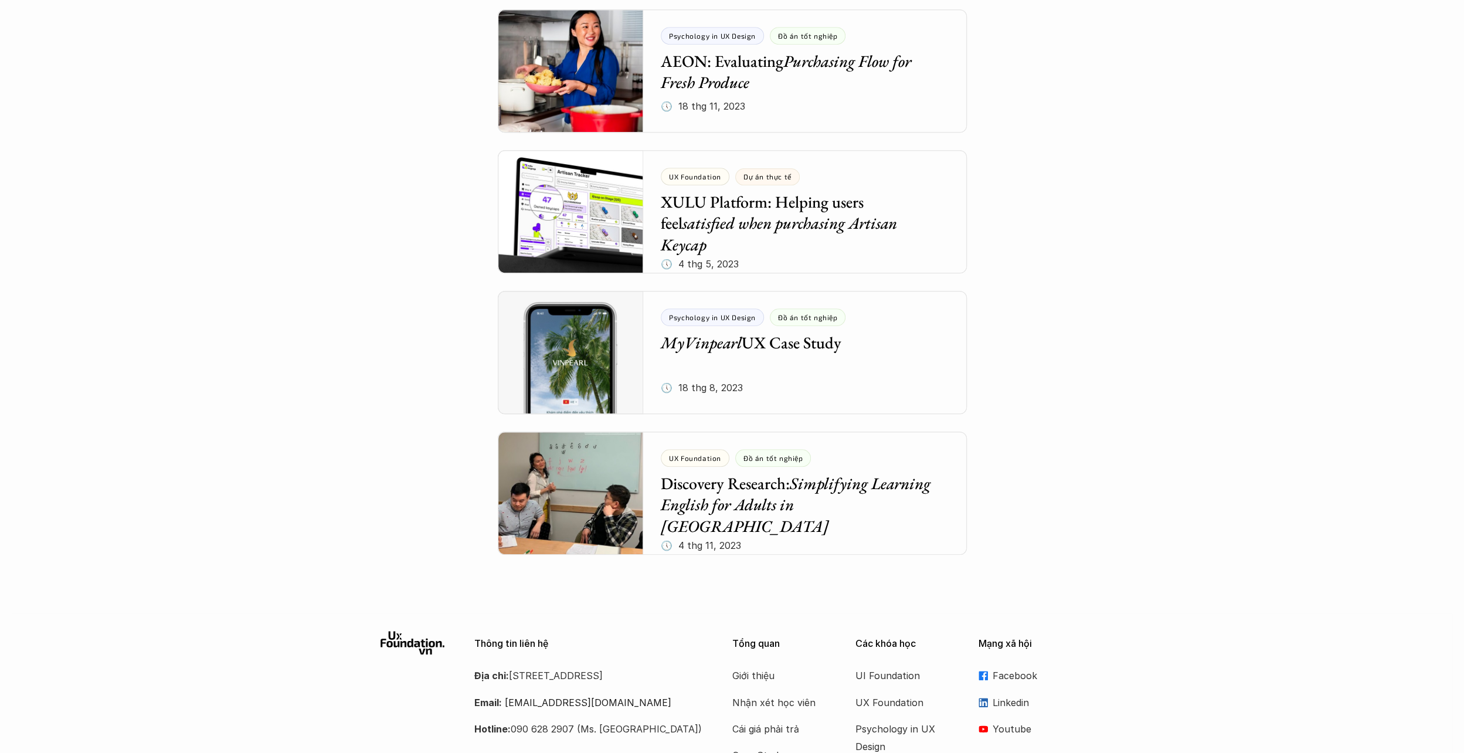 This screenshot has height=753, width=1464. I want to click on a: UX FoundationĐồ án tốt nghiệpDiscovery Research:Simplifying Learning English for Adults in [GEOGR..., so click(733, 493).